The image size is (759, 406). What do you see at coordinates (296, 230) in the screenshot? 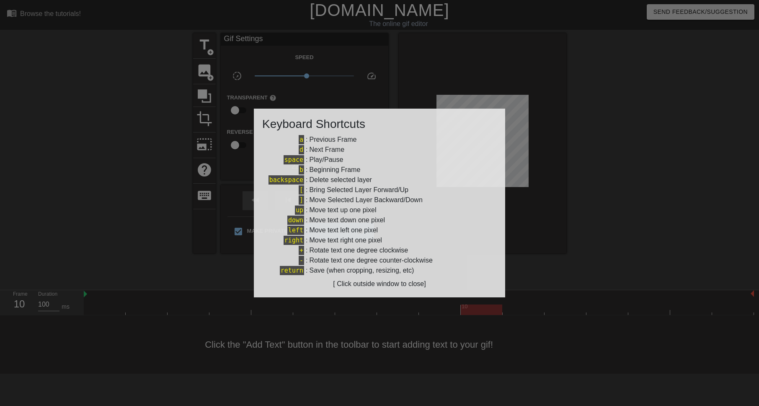
I see `span: left` at bounding box center [296, 230].